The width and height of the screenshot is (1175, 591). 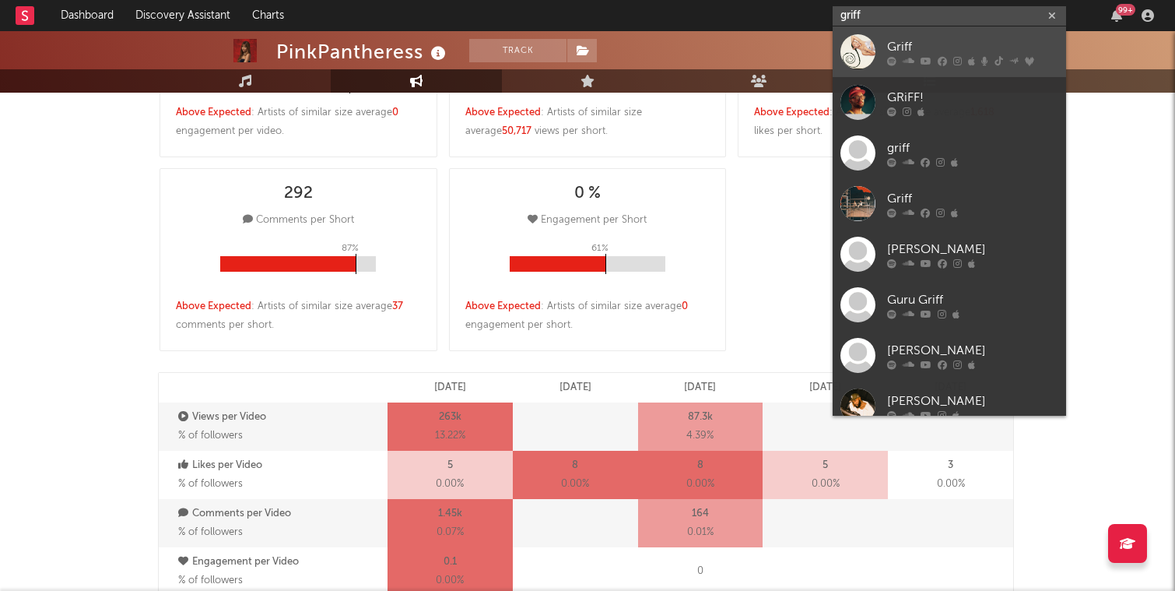 What do you see at coordinates (876, 122) in the screenshot?
I see `div: : Artists of similar size average likes per short .` at bounding box center [876, 122].